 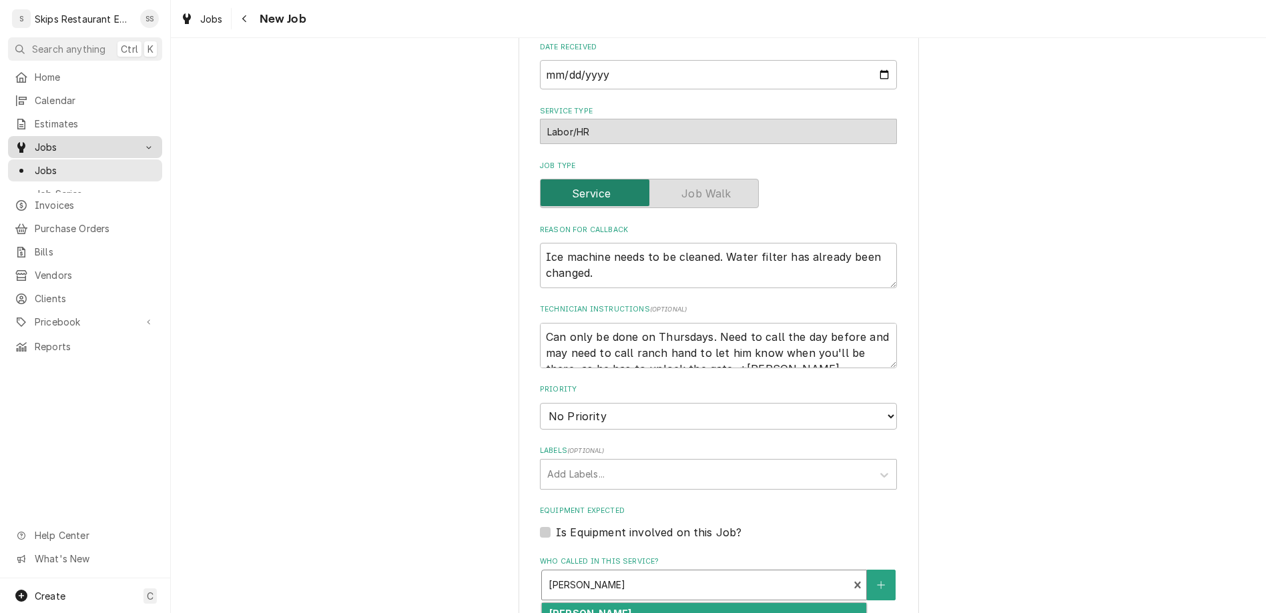 What do you see at coordinates (95, 100) in the screenshot?
I see `span: Calendar` at bounding box center [95, 100].